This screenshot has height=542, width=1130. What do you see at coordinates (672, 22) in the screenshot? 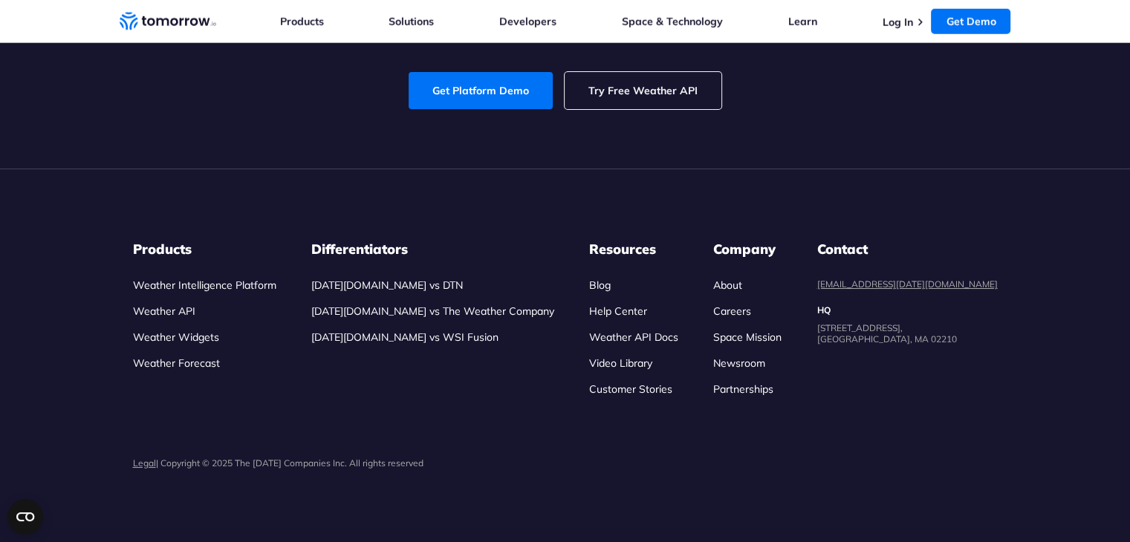
I see `a: Space & Technology` at bounding box center [672, 22].